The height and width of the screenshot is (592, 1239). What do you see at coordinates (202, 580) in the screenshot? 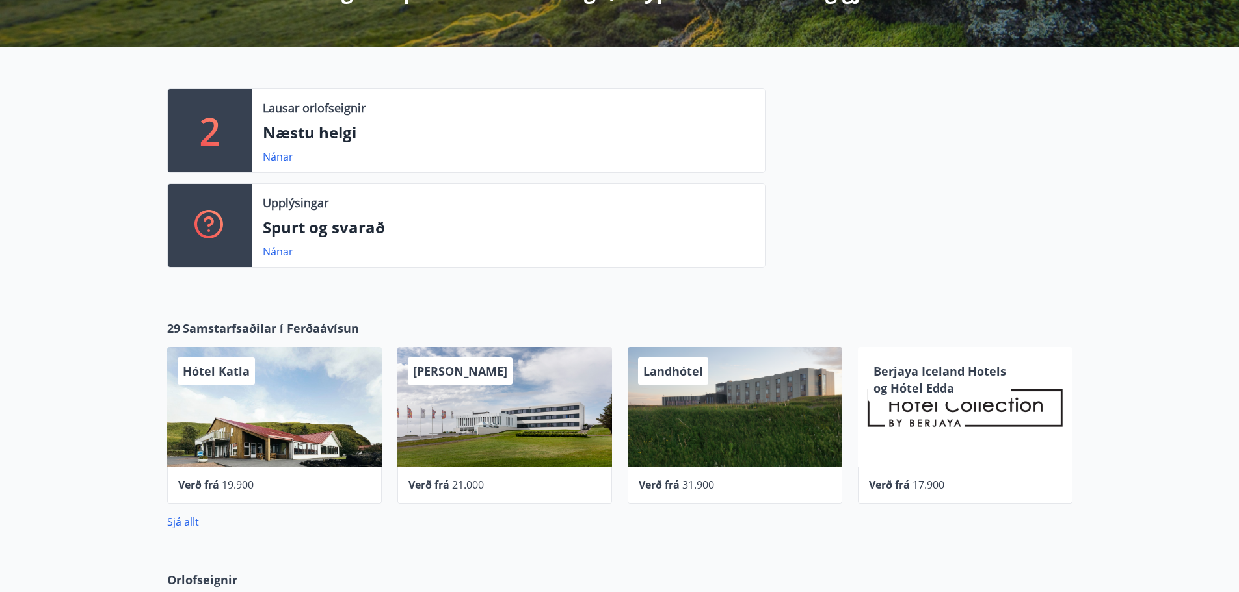
I see `span: Orlofseignir` at bounding box center [202, 580].